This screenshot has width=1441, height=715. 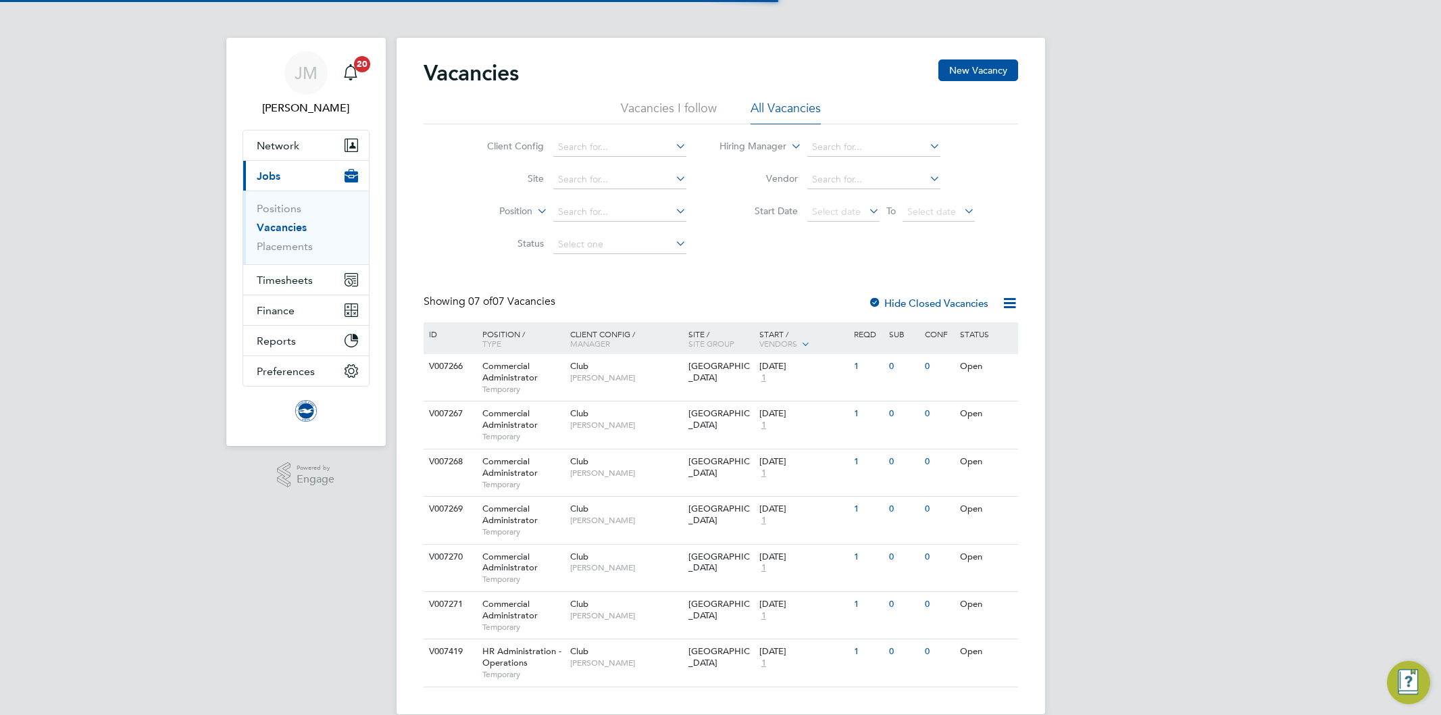 I want to click on span: JM, so click(x=306, y=73).